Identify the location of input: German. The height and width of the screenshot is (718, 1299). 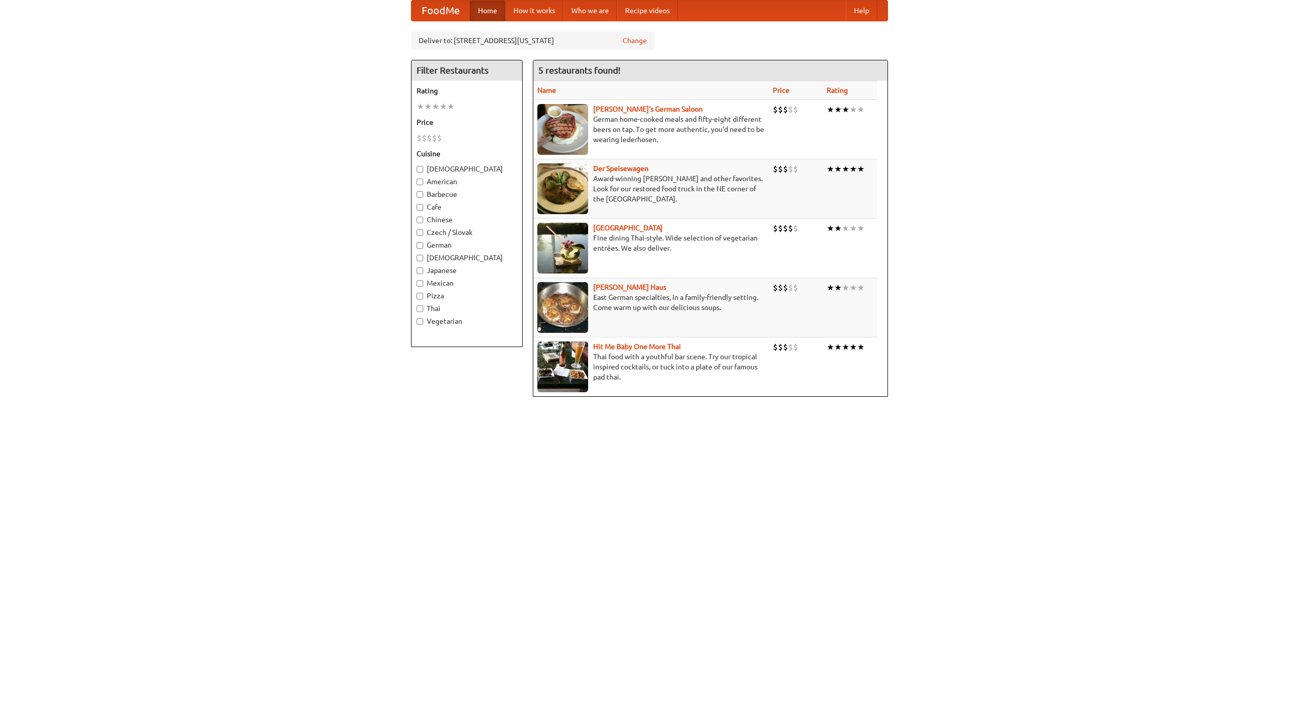
(420, 245).